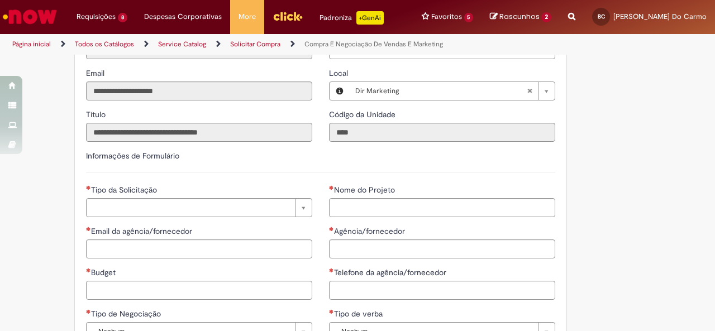 The width and height of the screenshot is (715, 331). What do you see at coordinates (370, 18) in the screenshot?
I see `p: +GenAi` at bounding box center [370, 18].